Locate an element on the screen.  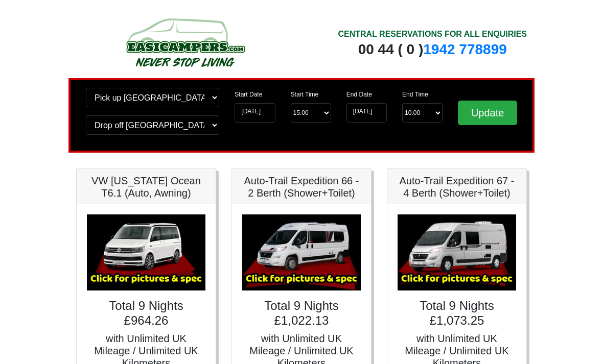
label: Start Date is located at coordinates (248, 95).